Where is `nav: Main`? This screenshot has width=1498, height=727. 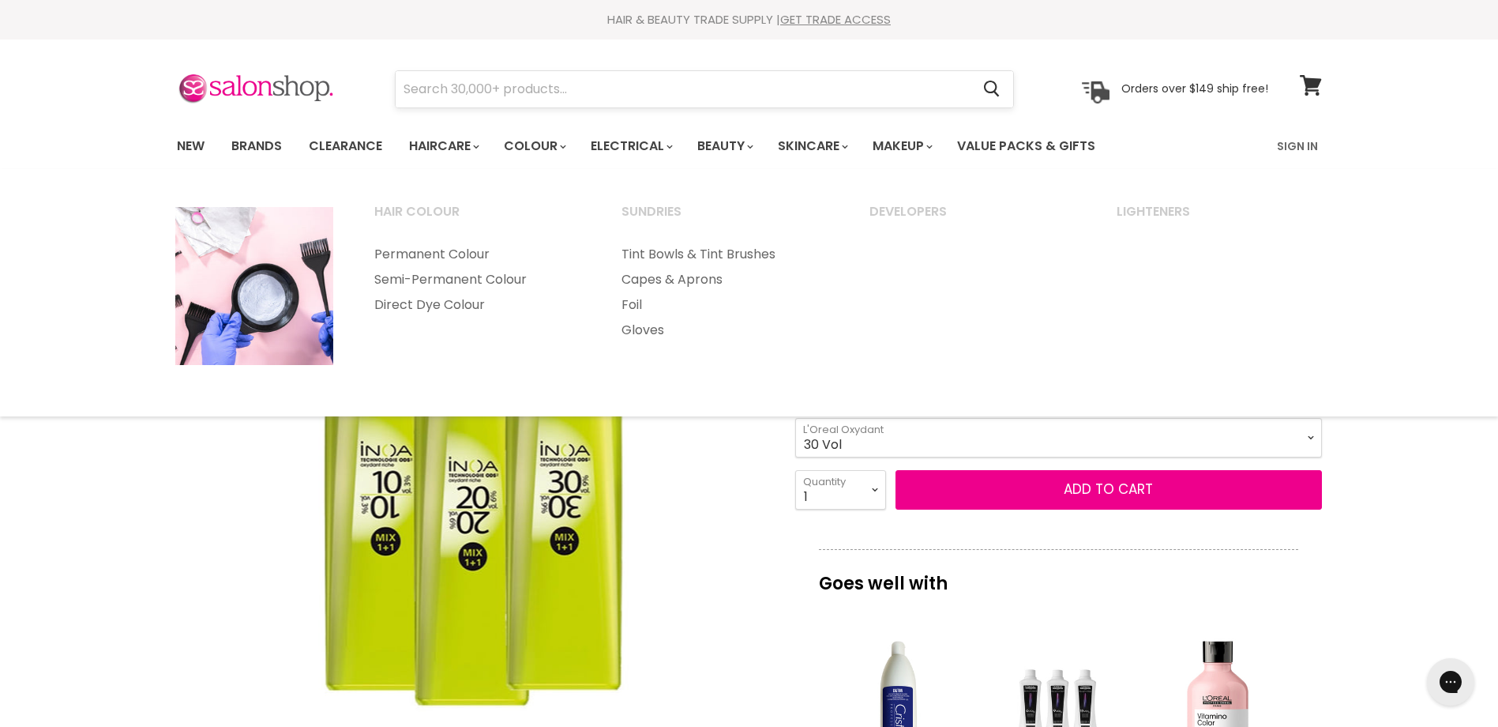
nav: Main is located at coordinates (750, 146).